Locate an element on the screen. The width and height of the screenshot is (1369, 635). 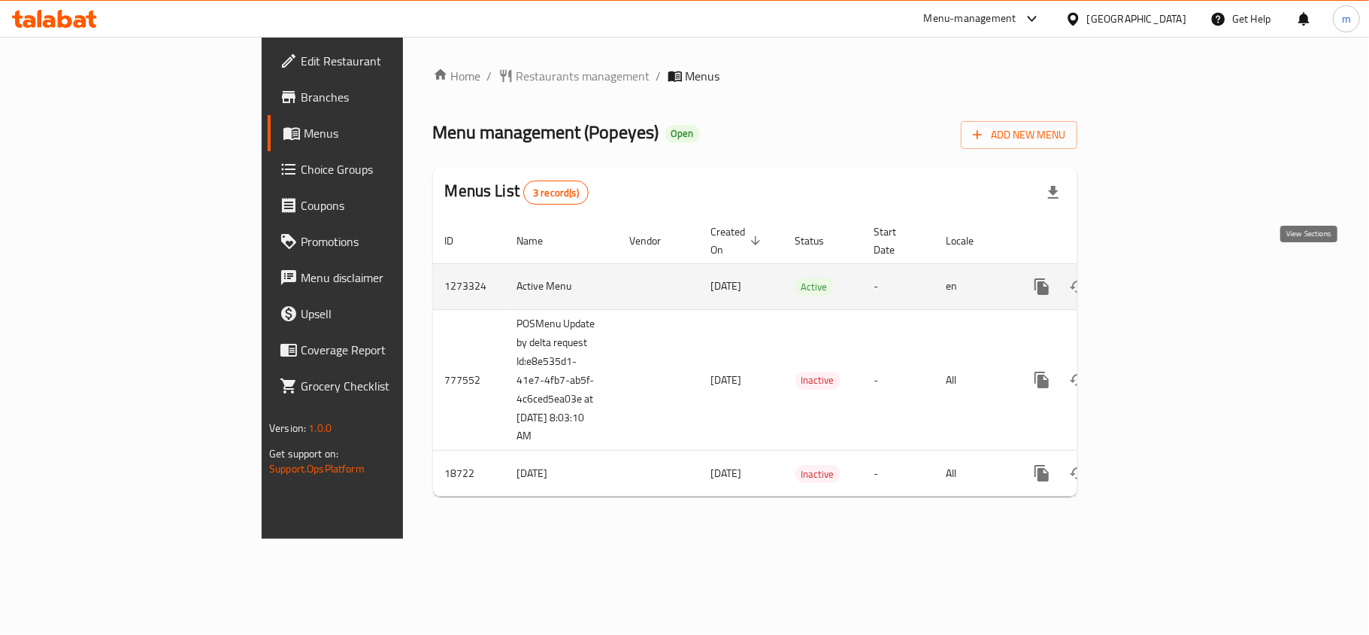
span: Choice Groups is located at coordinates (389, 169).